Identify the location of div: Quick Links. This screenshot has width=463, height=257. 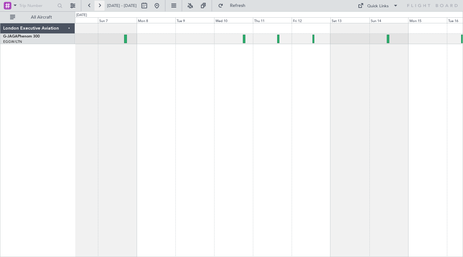
(378, 6).